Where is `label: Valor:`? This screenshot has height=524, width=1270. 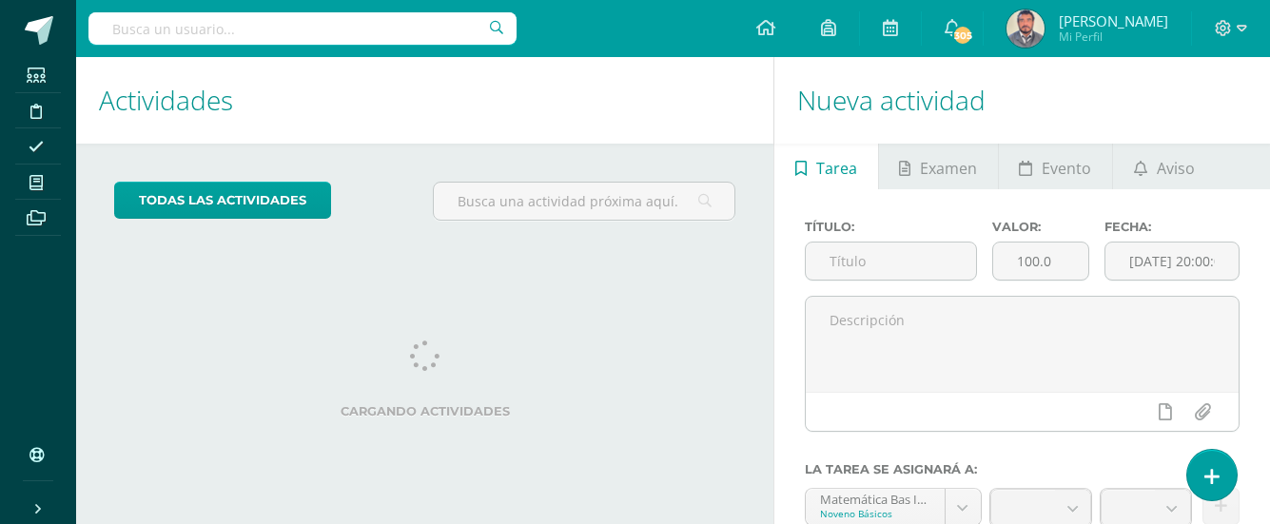 label: Valor: is located at coordinates (1041, 226).